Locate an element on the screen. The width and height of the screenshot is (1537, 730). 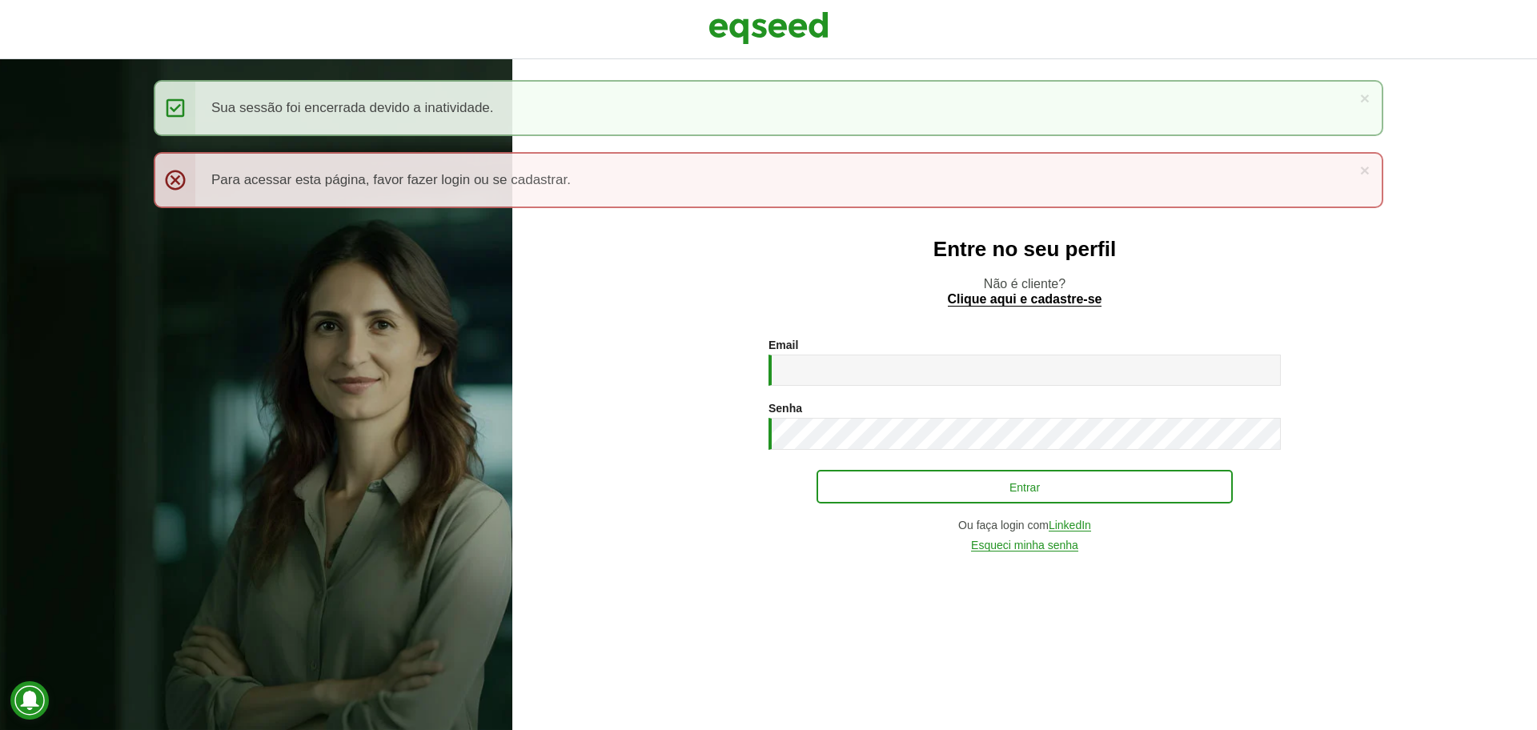
a: LinkedIn is located at coordinates (1069, 525).